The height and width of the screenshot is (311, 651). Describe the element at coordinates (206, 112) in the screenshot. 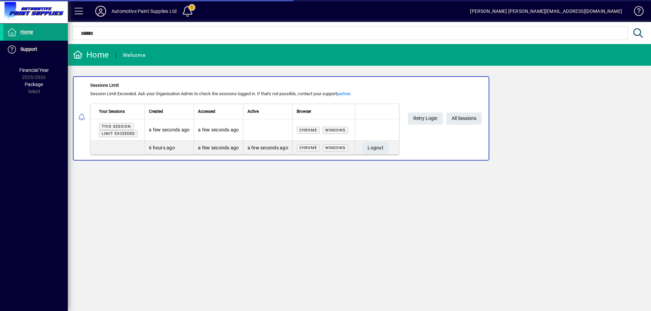

I see `span: Accessed` at that location.